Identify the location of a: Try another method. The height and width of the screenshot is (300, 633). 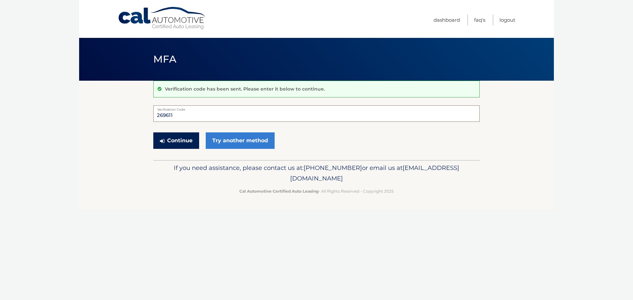
(240, 141).